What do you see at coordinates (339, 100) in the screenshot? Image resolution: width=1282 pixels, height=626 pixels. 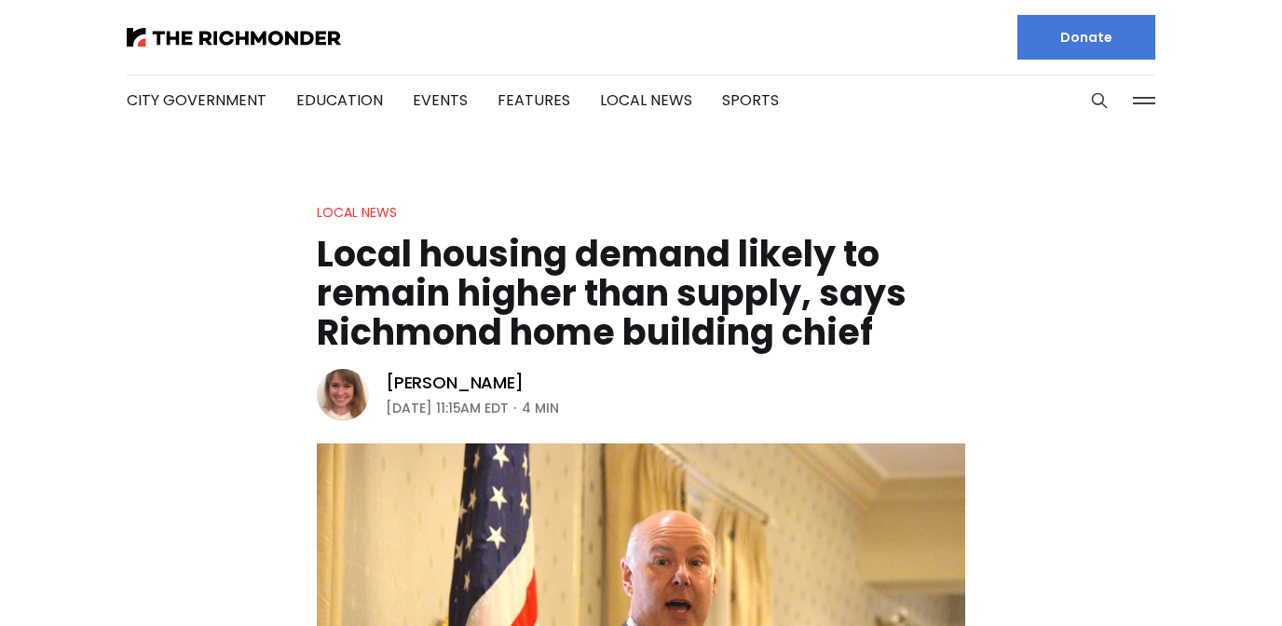 I see `a: Education` at bounding box center [339, 100].